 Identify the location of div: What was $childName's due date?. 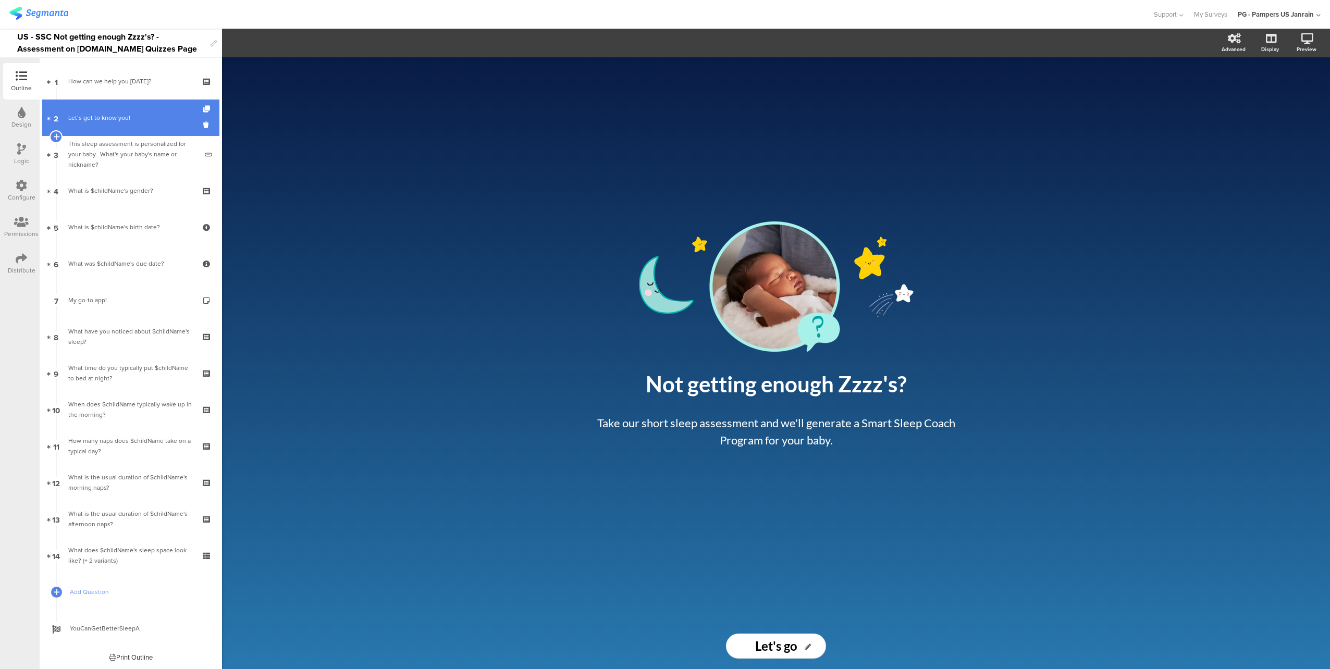
(130, 264).